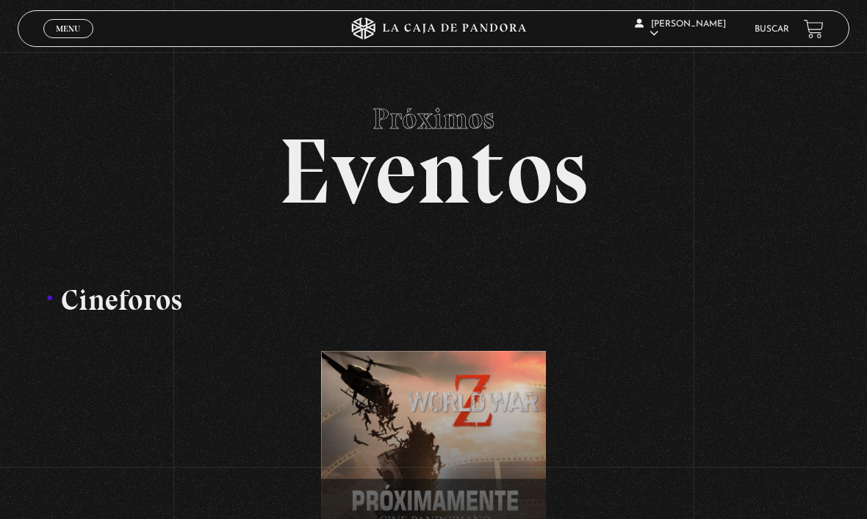  I want to click on h3: Cineforos, so click(433, 300).